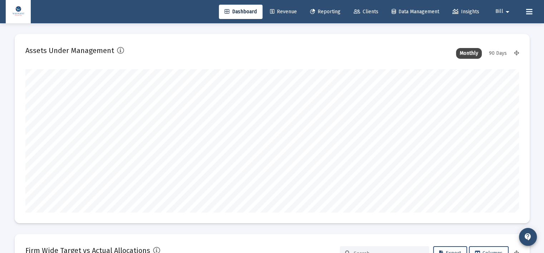  Describe the element at coordinates (283, 11) in the screenshot. I see `span: Revenue` at that location.